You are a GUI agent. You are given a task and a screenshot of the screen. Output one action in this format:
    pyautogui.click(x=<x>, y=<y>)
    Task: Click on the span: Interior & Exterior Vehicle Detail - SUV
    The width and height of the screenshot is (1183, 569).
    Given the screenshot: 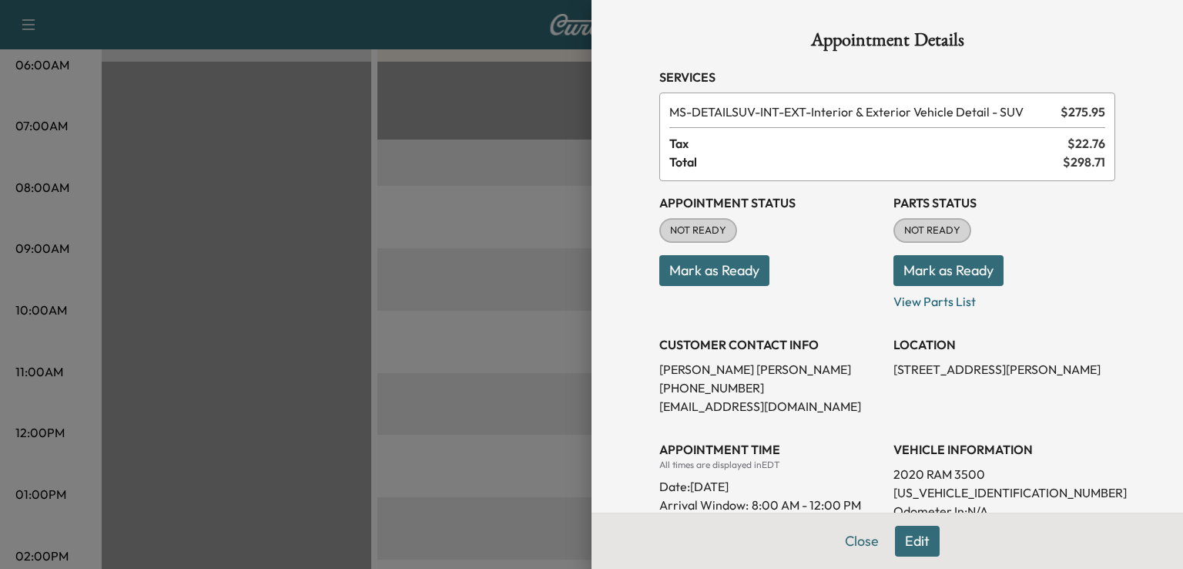 What is the action you would take?
    pyautogui.click(x=862, y=112)
    